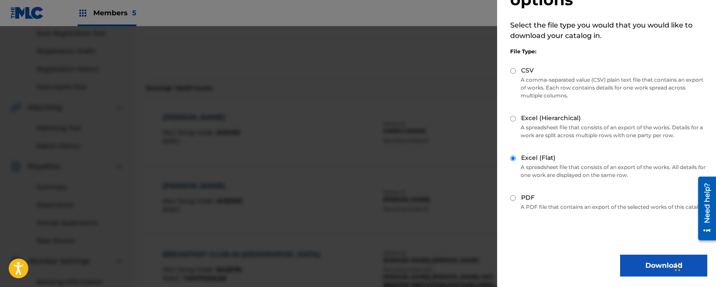  Describe the element at coordinates (695, 266) in the screenshot. I see `div: Chat Widget` at that location.